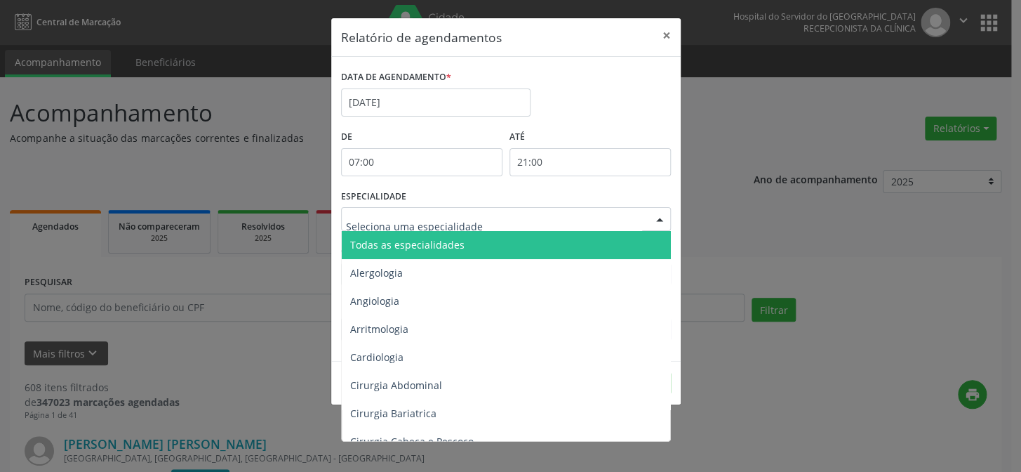 This screenshot has width=1021, height=472. I want to click on input: Selecione uma data ou intervalo, so click(436, 102).